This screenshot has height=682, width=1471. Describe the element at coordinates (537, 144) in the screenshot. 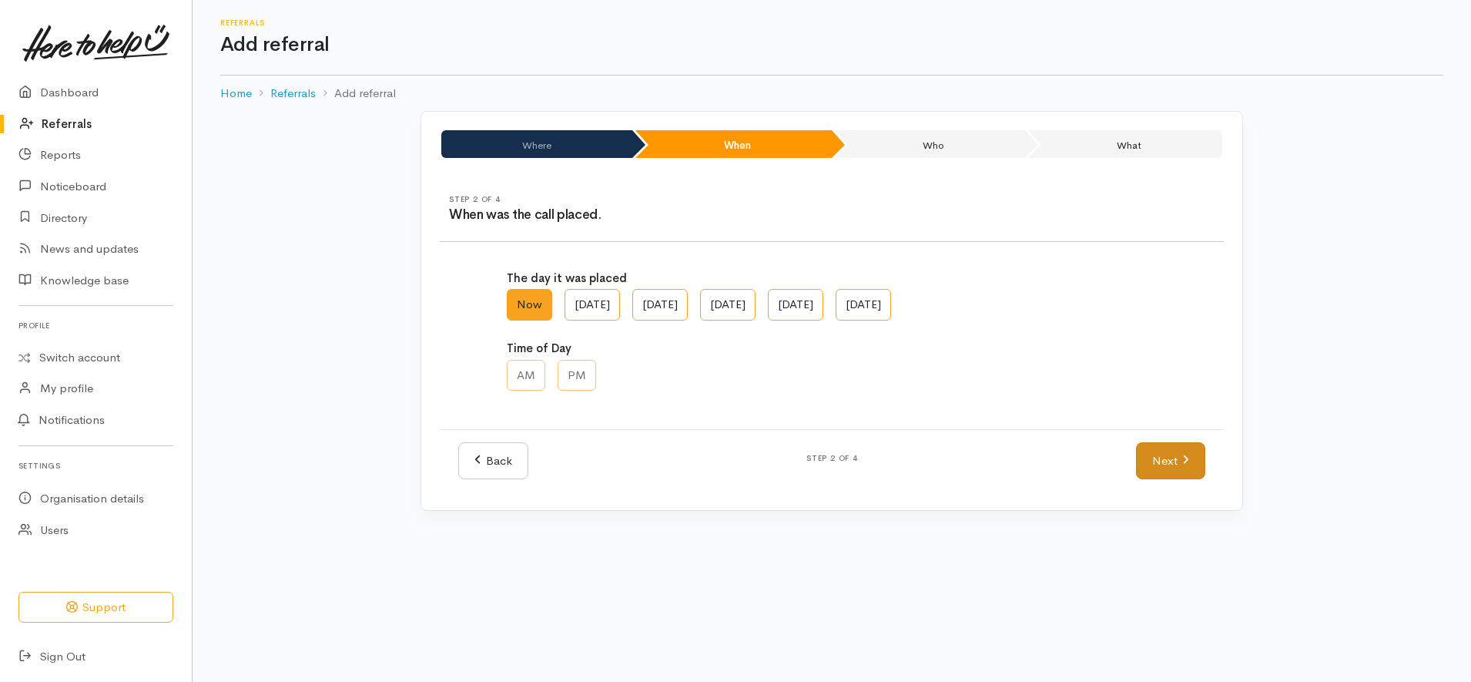

I see `li: Where` at that location.